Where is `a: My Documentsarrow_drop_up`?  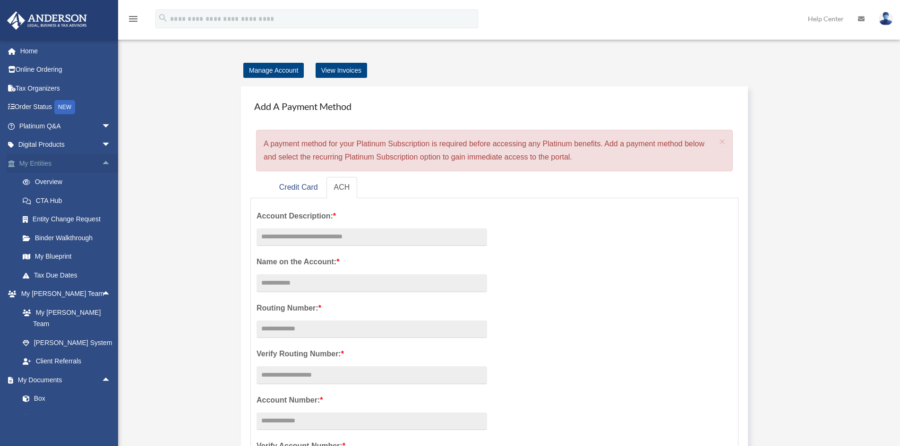
a: My Documentsarrow_drop_up is located at coordinates (66, 380).